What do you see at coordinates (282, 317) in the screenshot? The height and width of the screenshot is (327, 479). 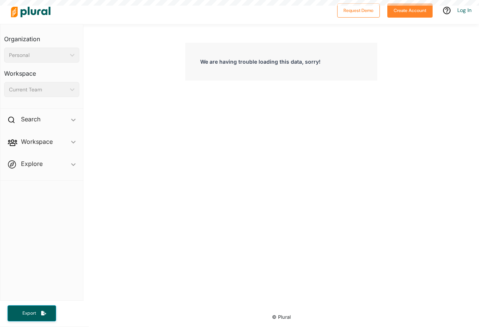 I see `small: © Plural` at bounding box center [282, 317].